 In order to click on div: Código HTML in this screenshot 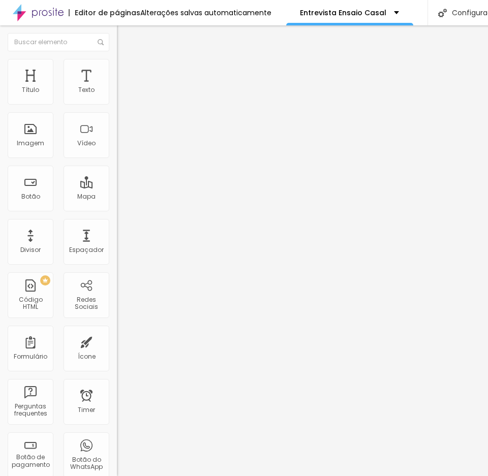, I will do `click(30, 304)`.